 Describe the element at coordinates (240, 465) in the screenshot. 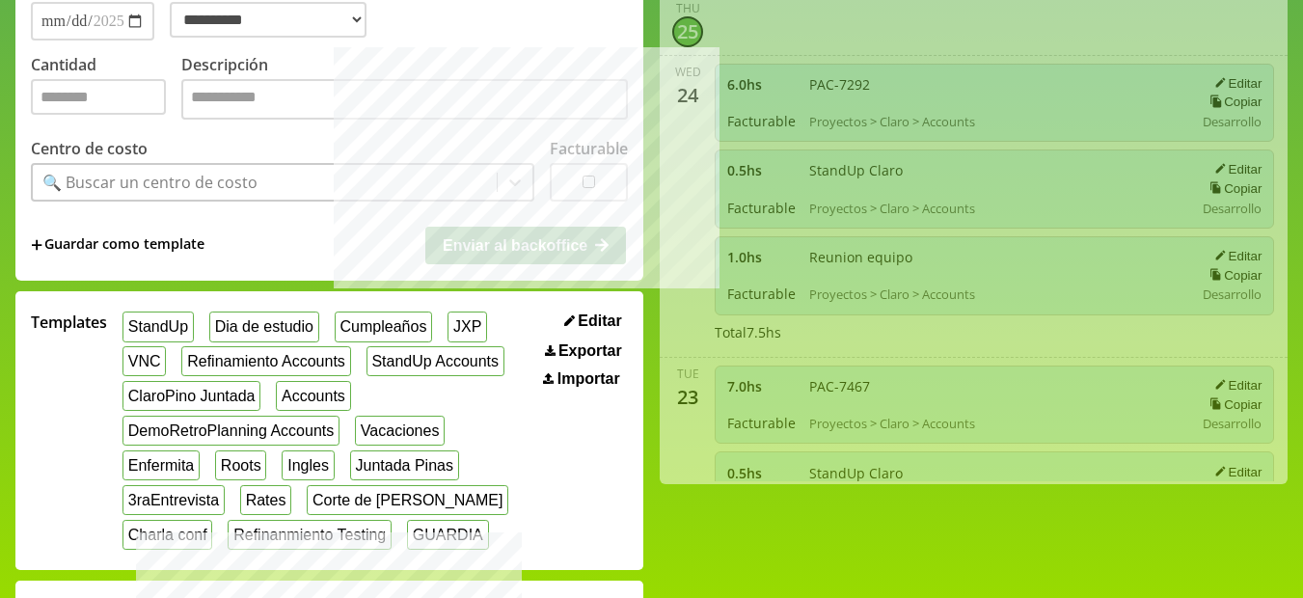

I see `button: Roots` at that location.